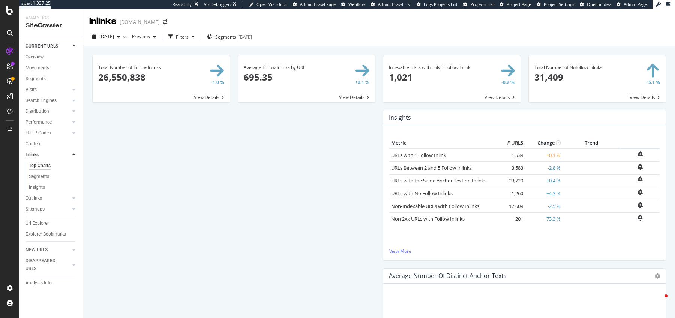 This screenshot has width=675, height=318. Describe the element at coordinates (441, 4) in the screenshot. I see `span: Logs Projects List` at that location.